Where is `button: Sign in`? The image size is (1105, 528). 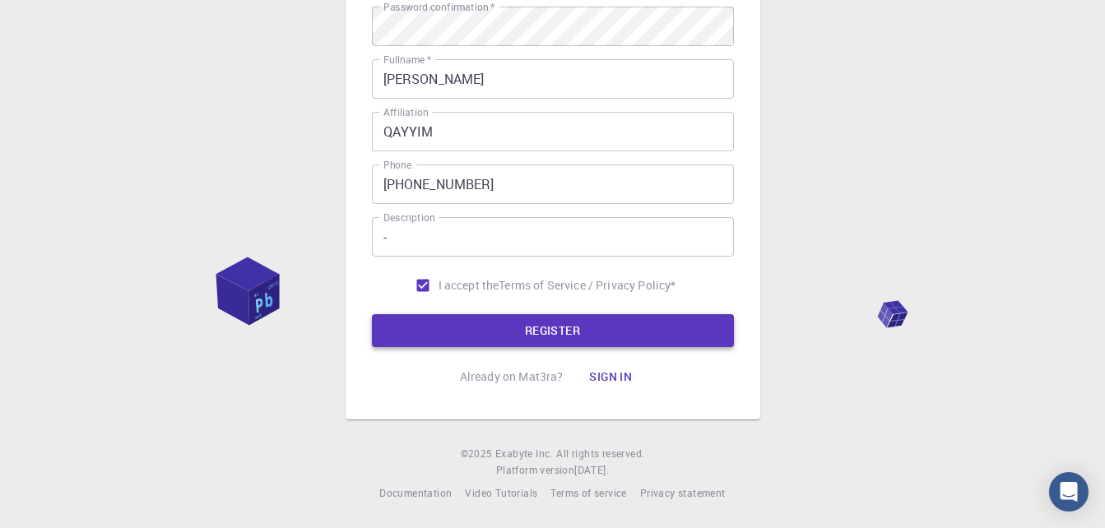
button: Sign in is located at coordinates (610, 377).